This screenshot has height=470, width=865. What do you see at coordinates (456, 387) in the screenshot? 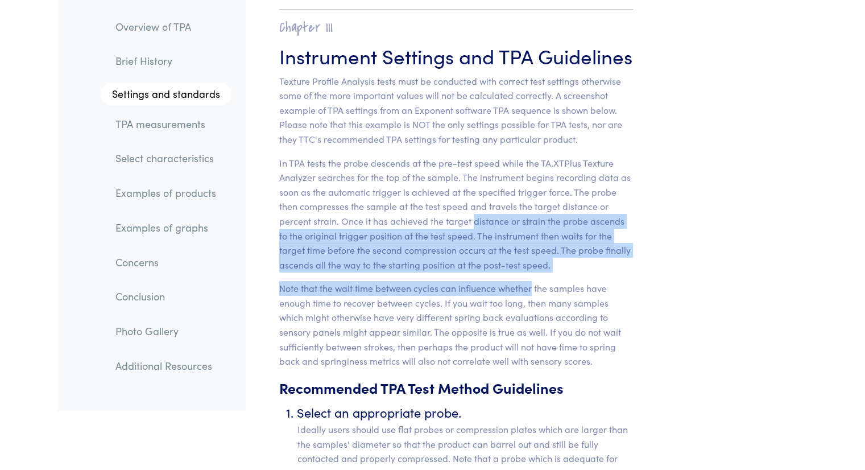
I see `h5: Recommended TPA Test Method Guidelines` at bounding box center [456, 387].